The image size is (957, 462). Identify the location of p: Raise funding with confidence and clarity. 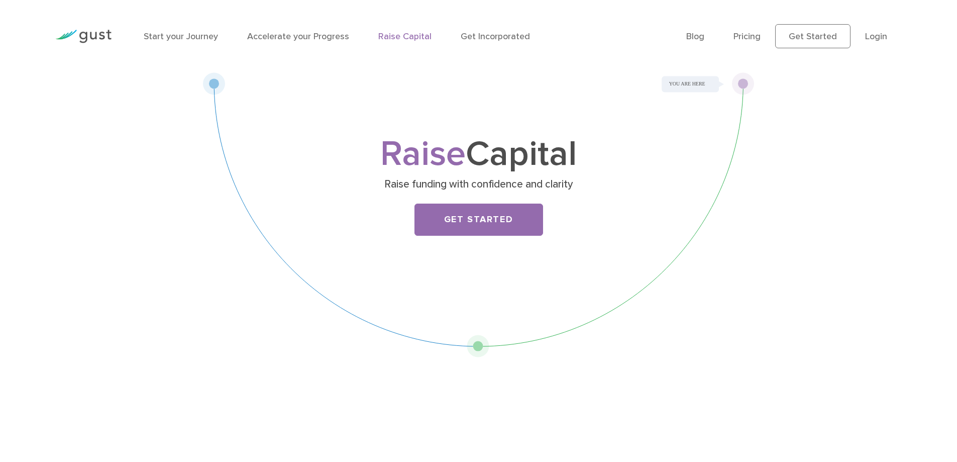
(478, 184).